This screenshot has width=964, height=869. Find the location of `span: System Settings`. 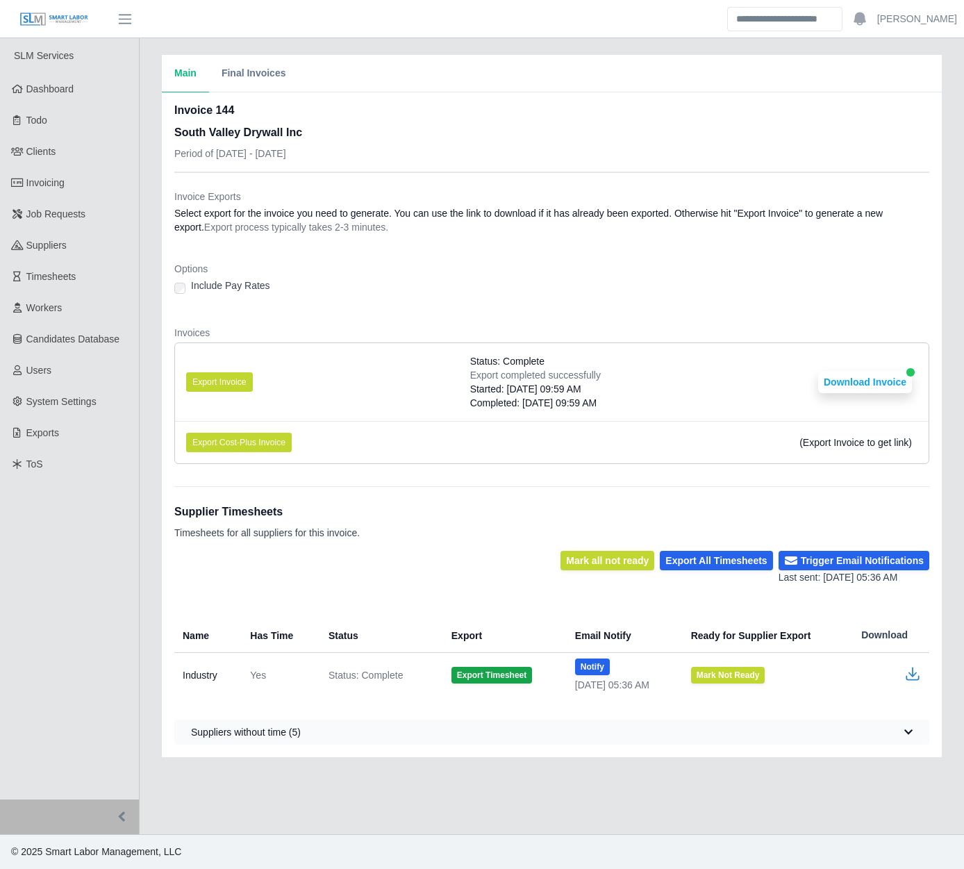

span: System Settings is located at coordinates (61, 401).